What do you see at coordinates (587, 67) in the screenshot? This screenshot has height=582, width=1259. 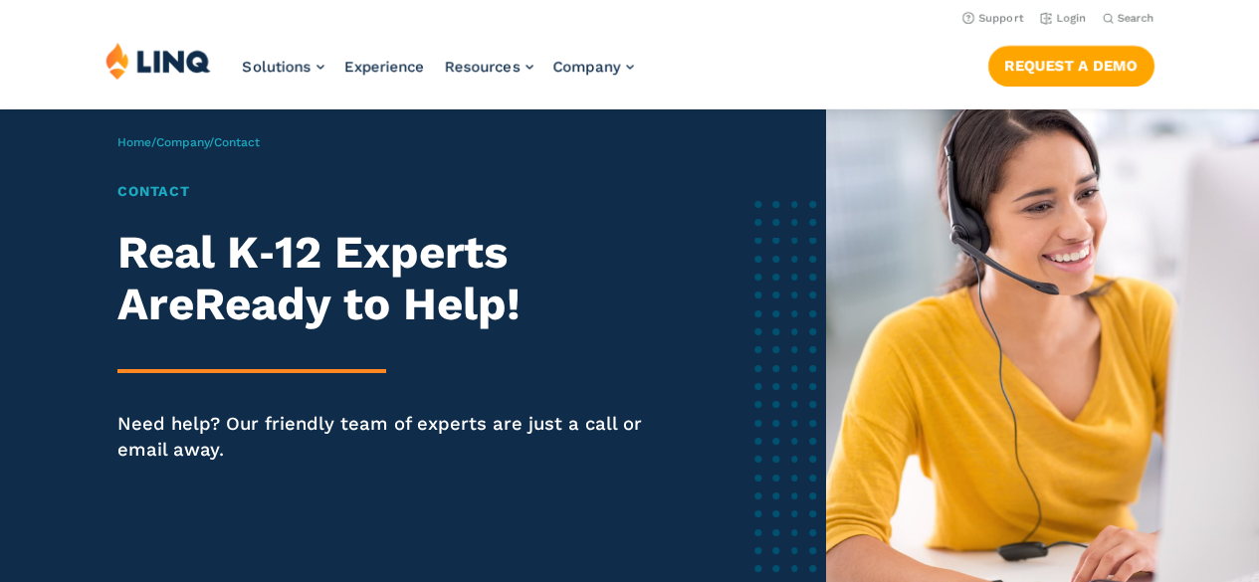 I see `span: Company` at bounding box center [587, 67].